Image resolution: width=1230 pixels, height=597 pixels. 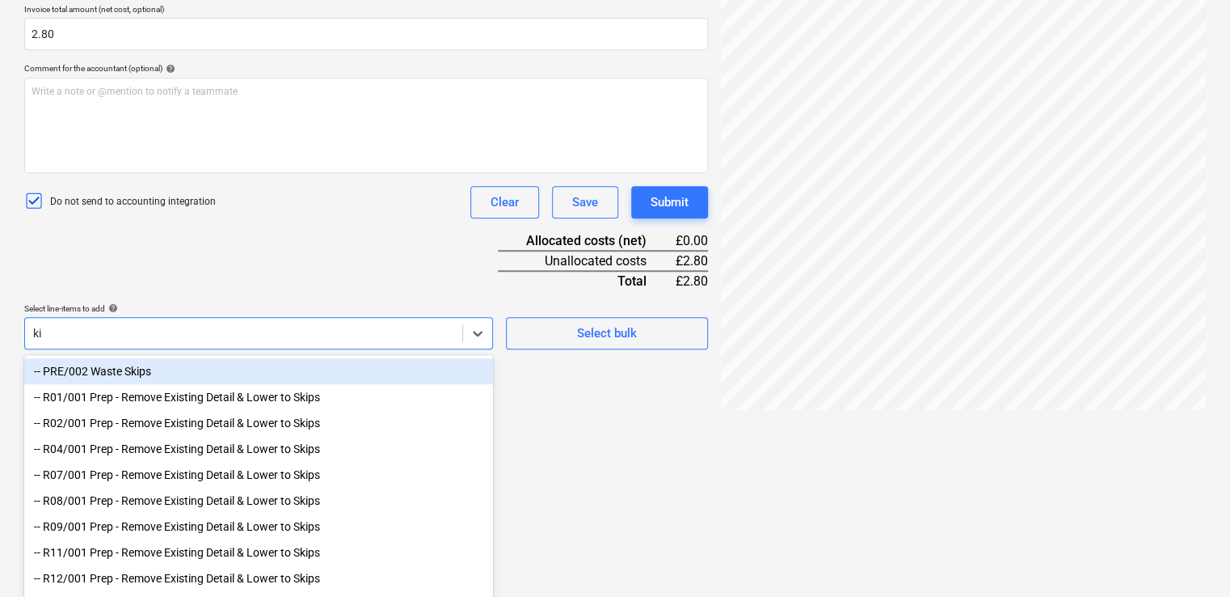 I want to click on button: Save, so click(x=585, y=202).